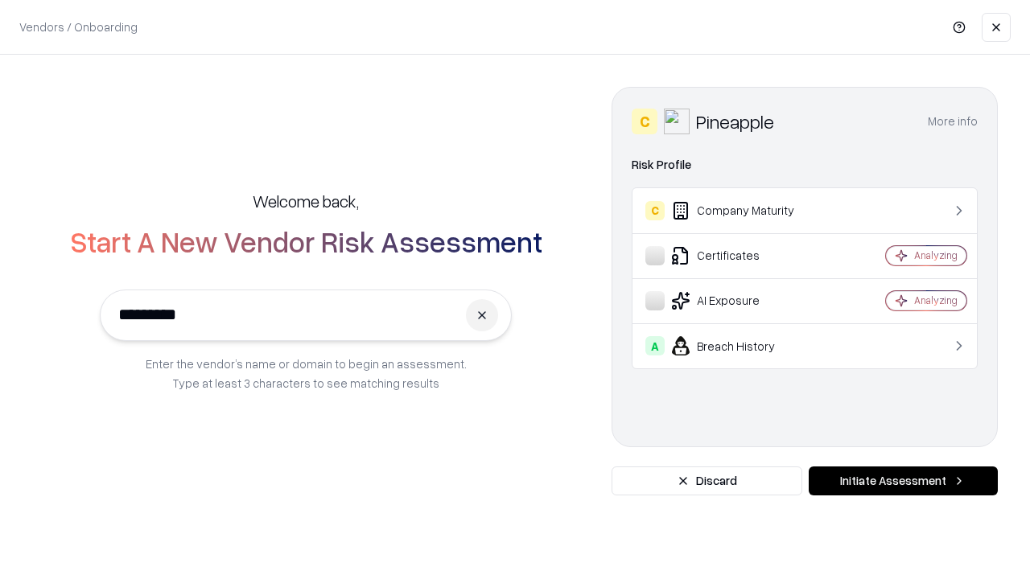 The width and height of the screenshot is (1030, 579). I want to click on div: A, so click(655, 346).